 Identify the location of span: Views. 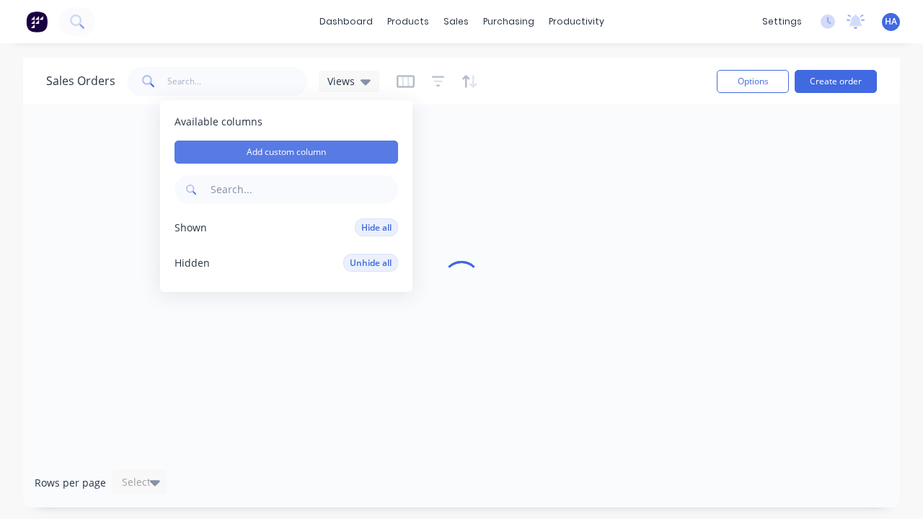
(341, 81).